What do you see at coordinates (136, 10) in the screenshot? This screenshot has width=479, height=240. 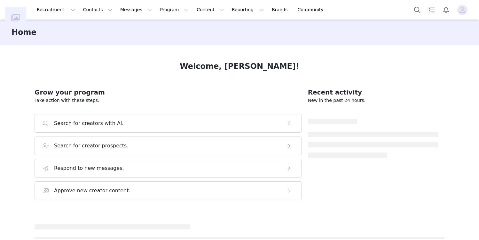 I see `button: Messages` at bounding box center [136, 10].